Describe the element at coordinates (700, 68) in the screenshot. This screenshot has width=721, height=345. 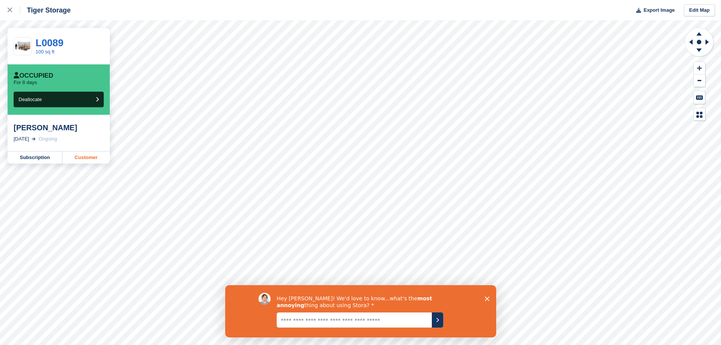
I see `button: Zoom In` at that location.